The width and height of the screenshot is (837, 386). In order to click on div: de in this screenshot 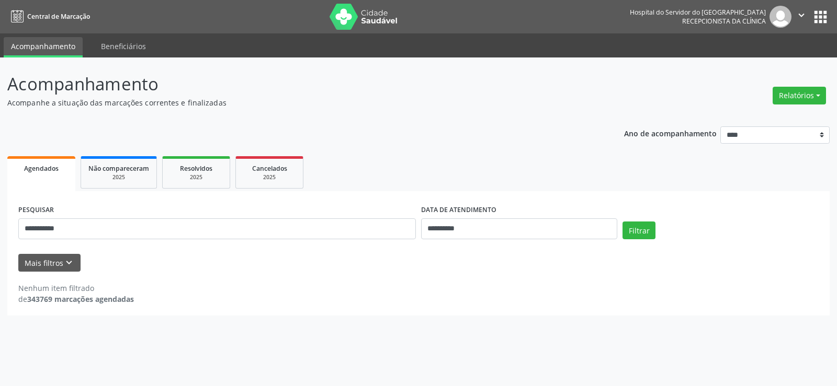, I will do `click(76, 299)`.